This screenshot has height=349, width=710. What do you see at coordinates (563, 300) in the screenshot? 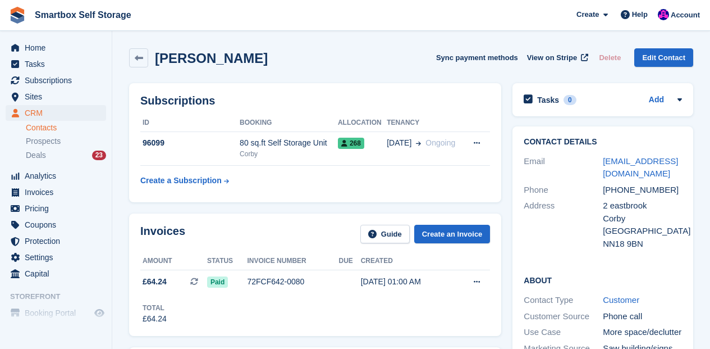
I see `div: Contact Type` at bounding box center [563, 300].